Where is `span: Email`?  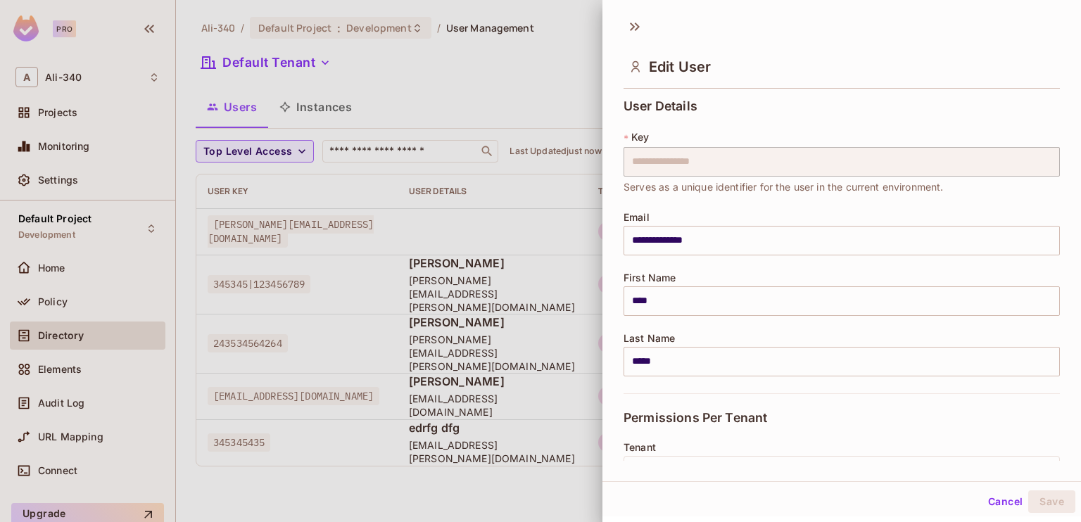
span: Email is located at coordinates (636, 217).